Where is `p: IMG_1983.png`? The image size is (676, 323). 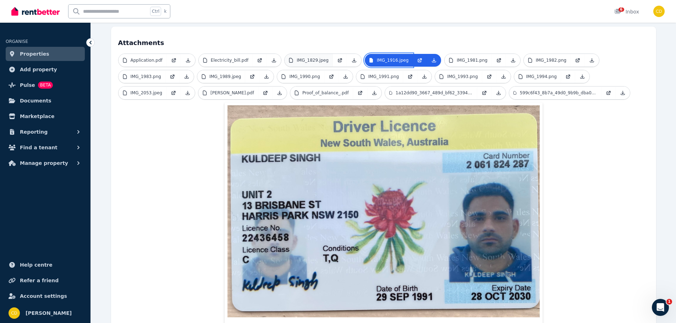
p: IMG_1983.png is located at coordinates (146, 77).